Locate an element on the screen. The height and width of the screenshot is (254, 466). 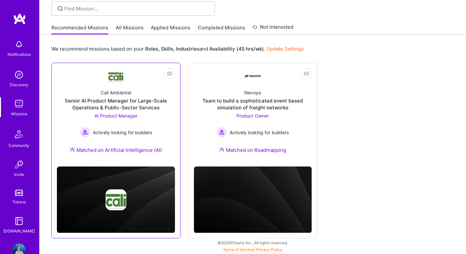
a: Applied Missions is located at coordinates (170, 29).